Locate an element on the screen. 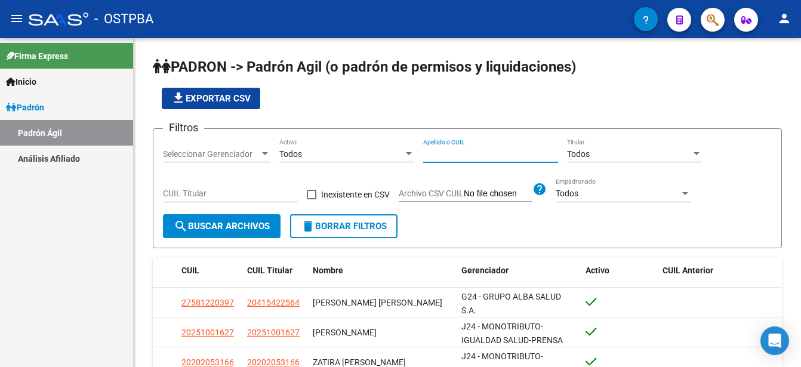 The width and height of the screenshot is (801, 367). datatable-header-cell: Nombre is located at coordinates (382, 270).